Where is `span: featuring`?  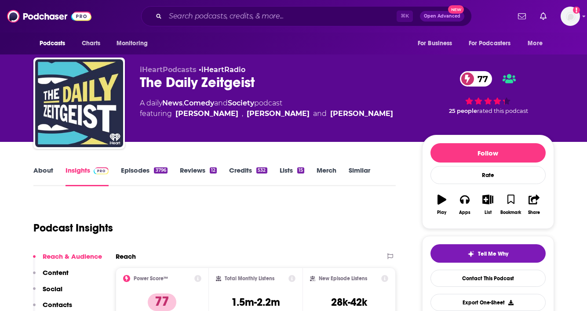
span: featuring is located at coordinates (267, 114).